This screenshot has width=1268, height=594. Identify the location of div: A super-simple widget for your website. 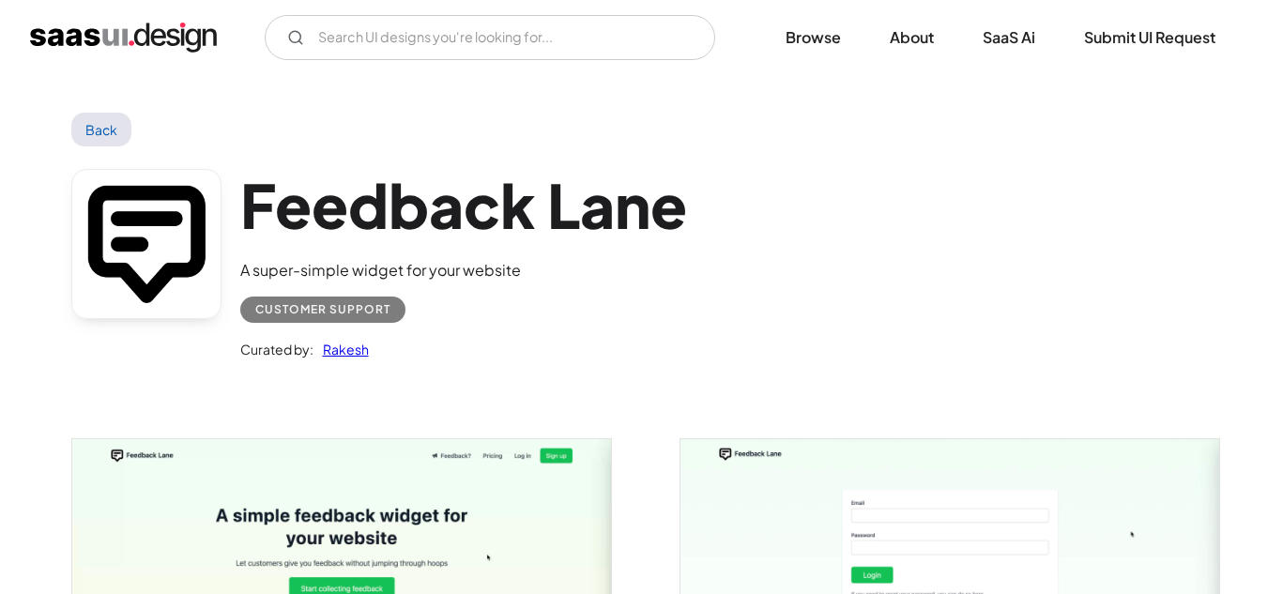
(464, 270).